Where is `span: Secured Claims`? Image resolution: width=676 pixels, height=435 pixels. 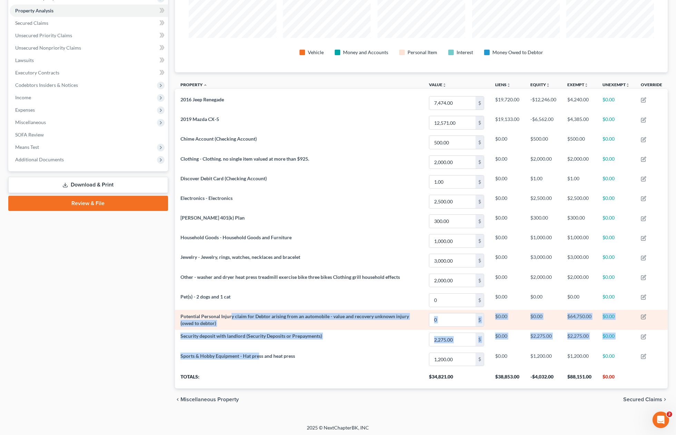 span: Secured Claims is located at coordinates (642, 400).